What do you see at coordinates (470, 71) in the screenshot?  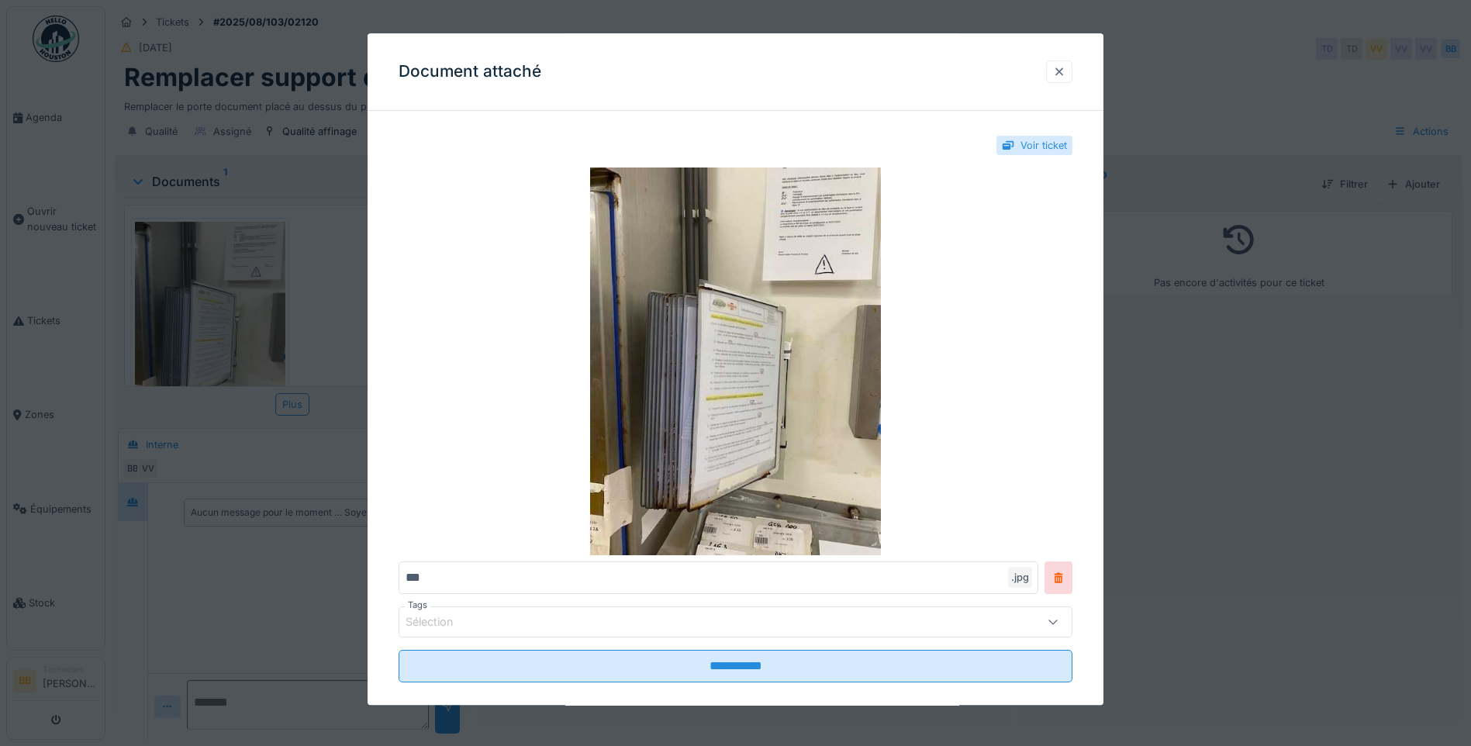 I see `h3: Document attaché` at bounding box center [470, 71].